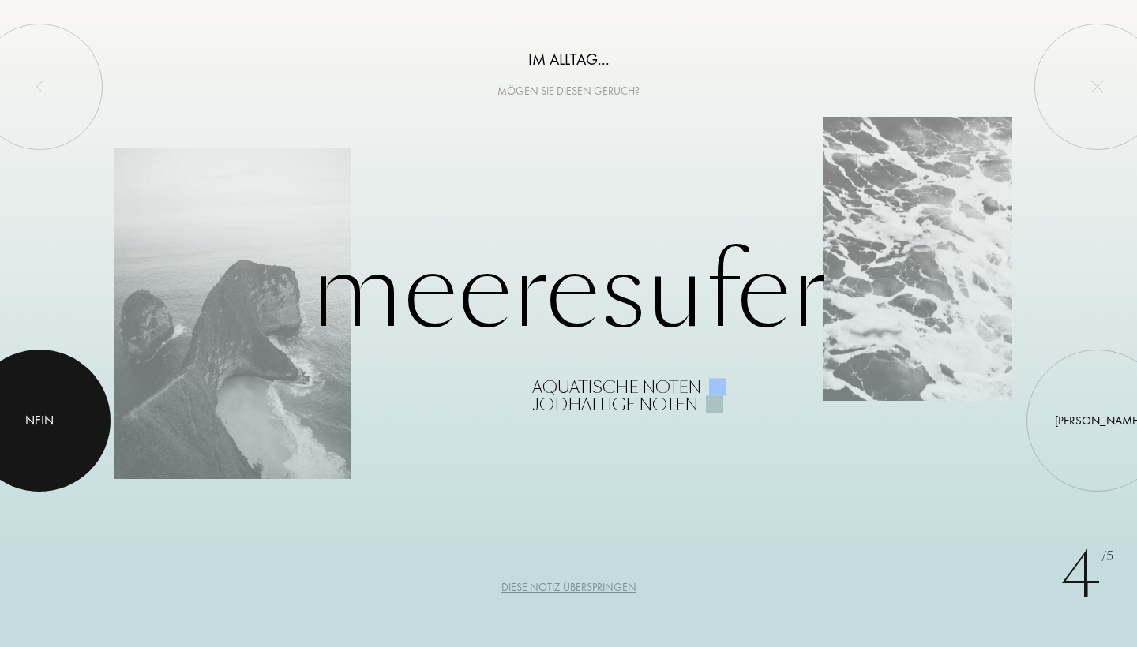 The image size is (1137, 647). What do you see at coordinates (568, 324) in the screenshot?
I see `div: Meeresufer` at bounding box center [568, 324].